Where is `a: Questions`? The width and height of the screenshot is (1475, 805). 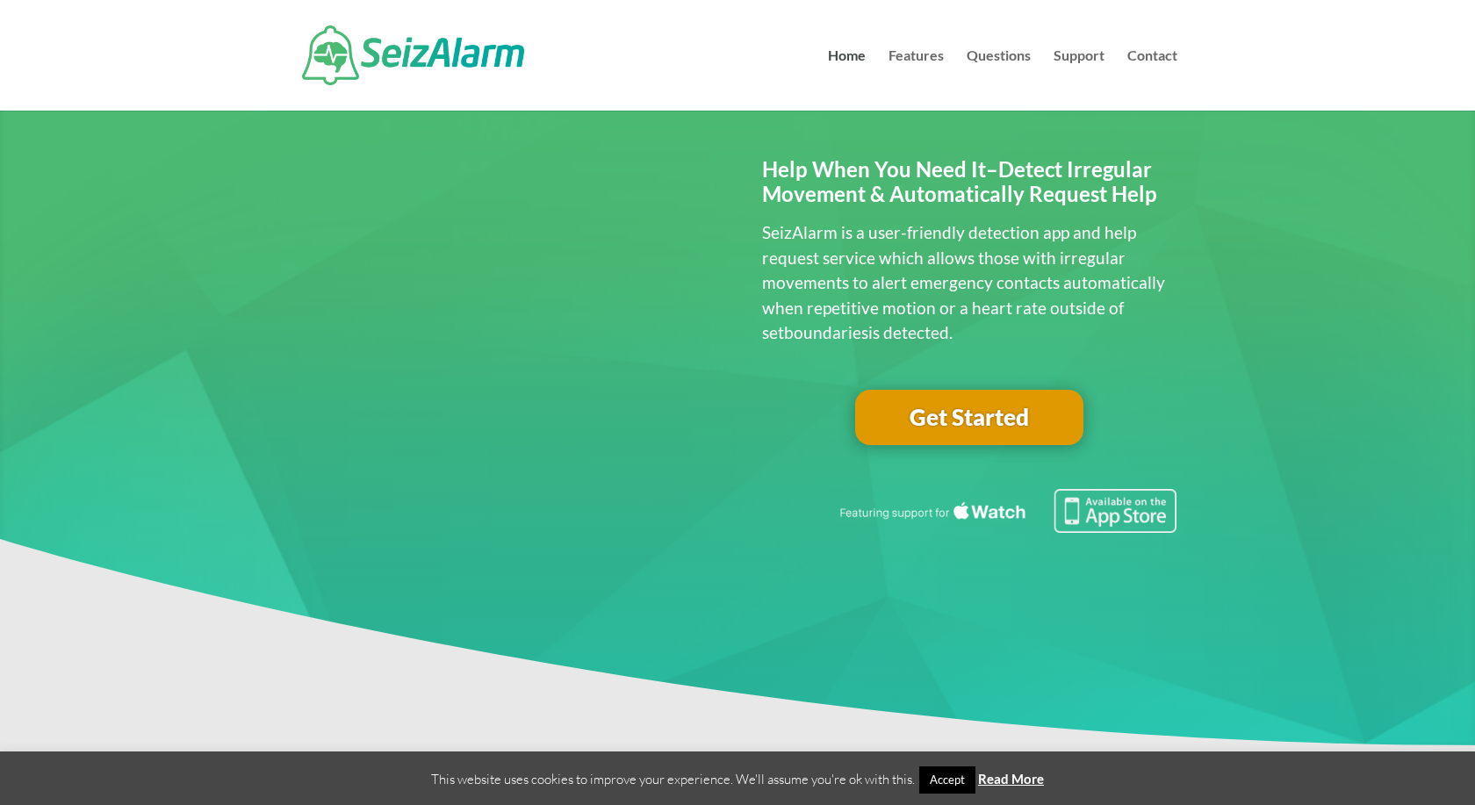 a: Questions is located at coordinates (998, 80).